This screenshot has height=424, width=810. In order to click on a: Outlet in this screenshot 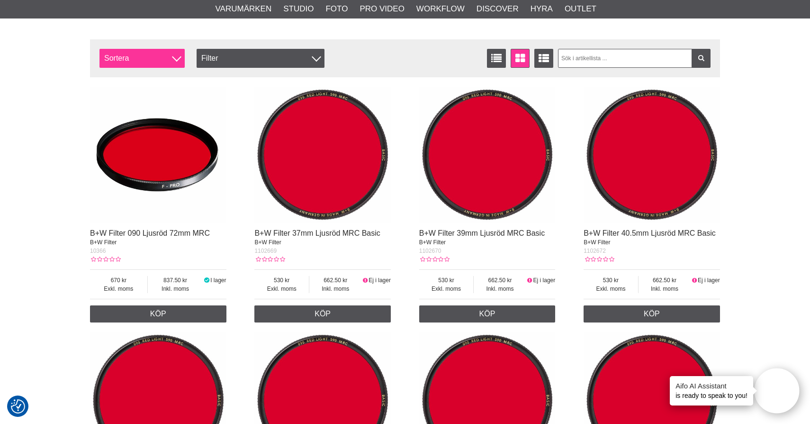, I will do `click(580, 9)`.